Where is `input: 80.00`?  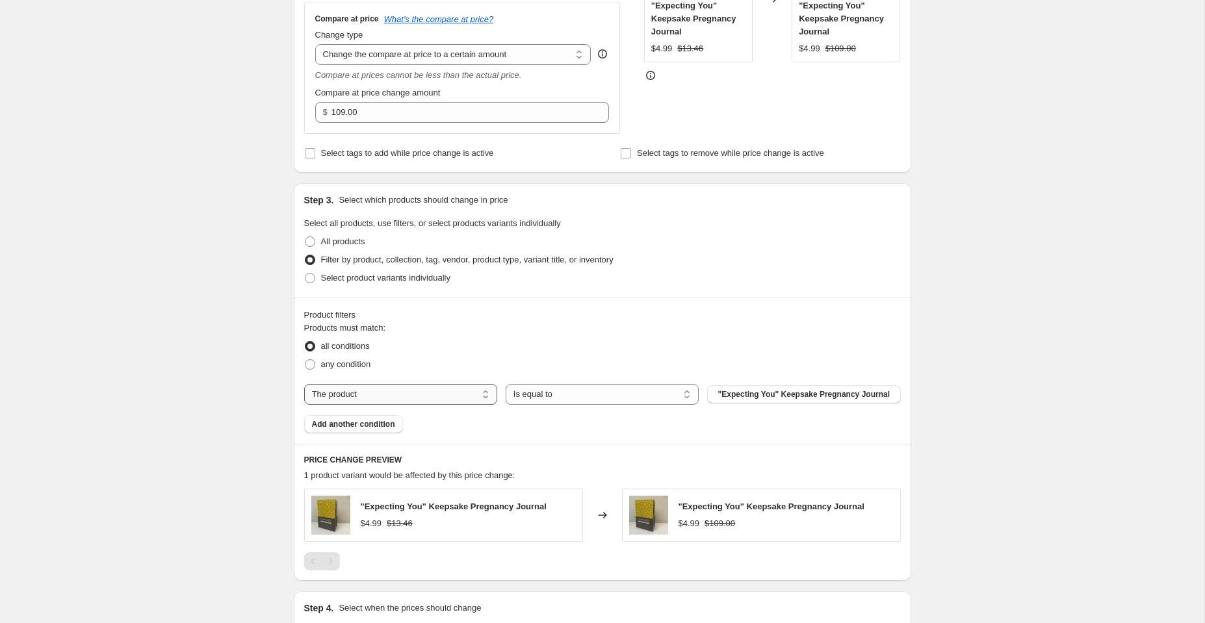 input: 80.00 is located at coordinates (460, 112).